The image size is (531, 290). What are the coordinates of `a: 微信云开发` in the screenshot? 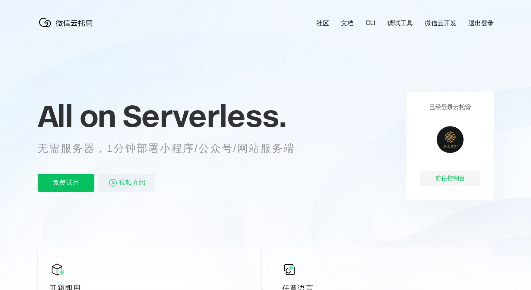 It's located at (440, 23).